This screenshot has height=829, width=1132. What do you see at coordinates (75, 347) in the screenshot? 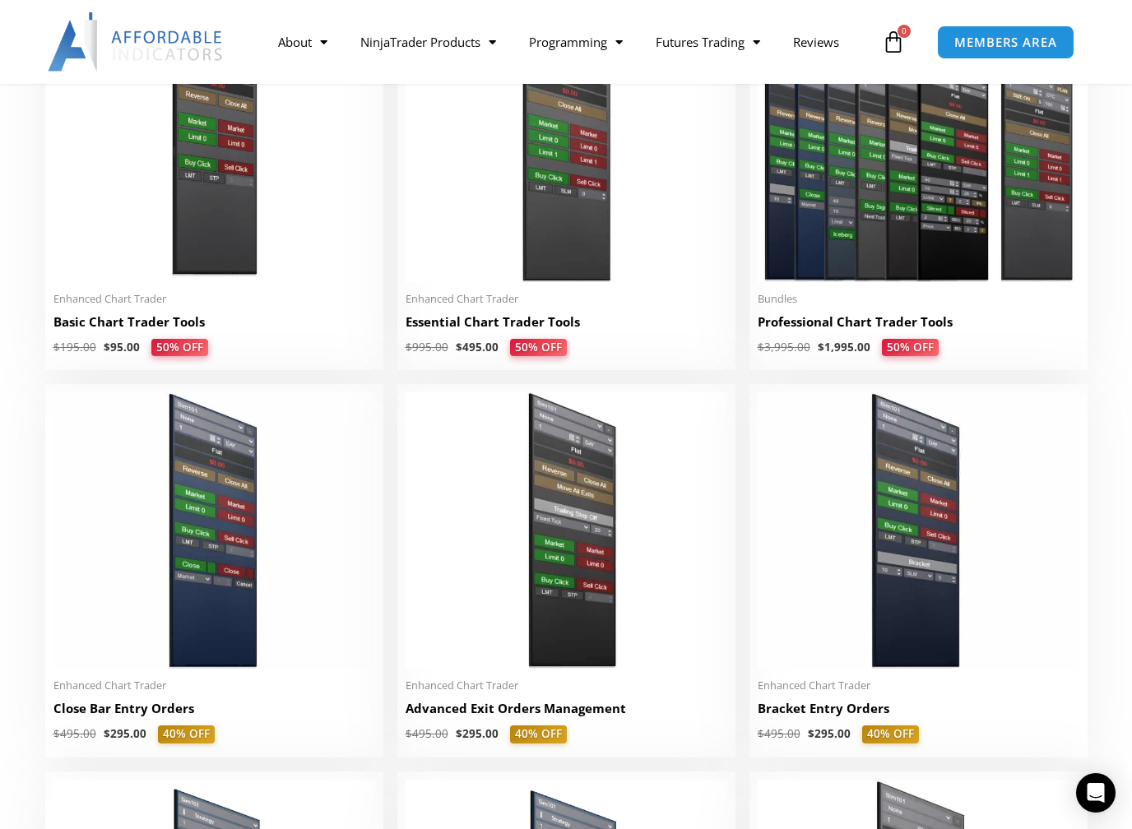
I see `bdi: 195.00` at bounding box center [75, 347].